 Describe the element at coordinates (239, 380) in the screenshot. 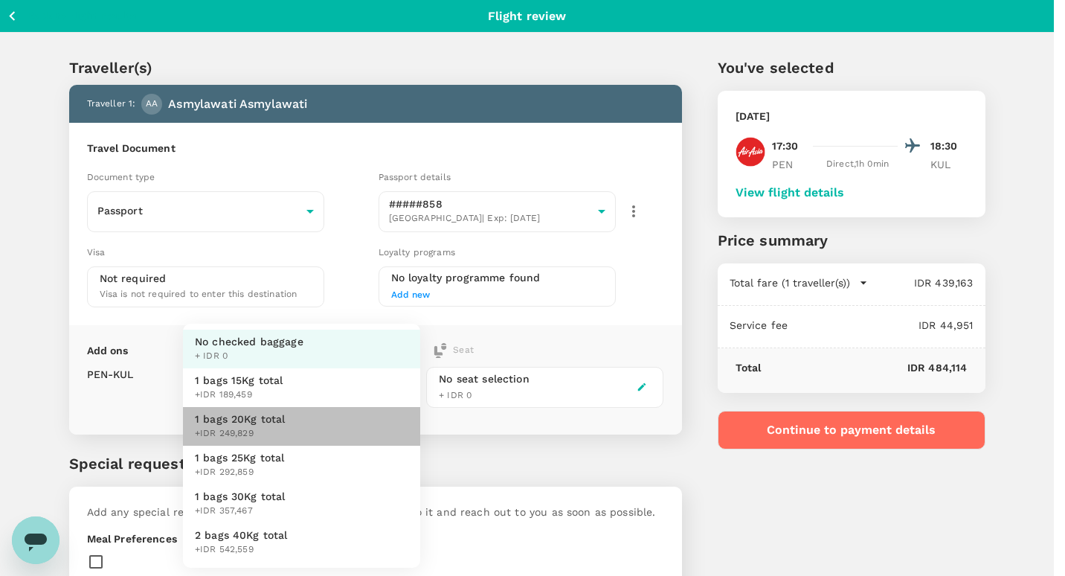

I see `span: 1 bags 15Kg total` at that location.